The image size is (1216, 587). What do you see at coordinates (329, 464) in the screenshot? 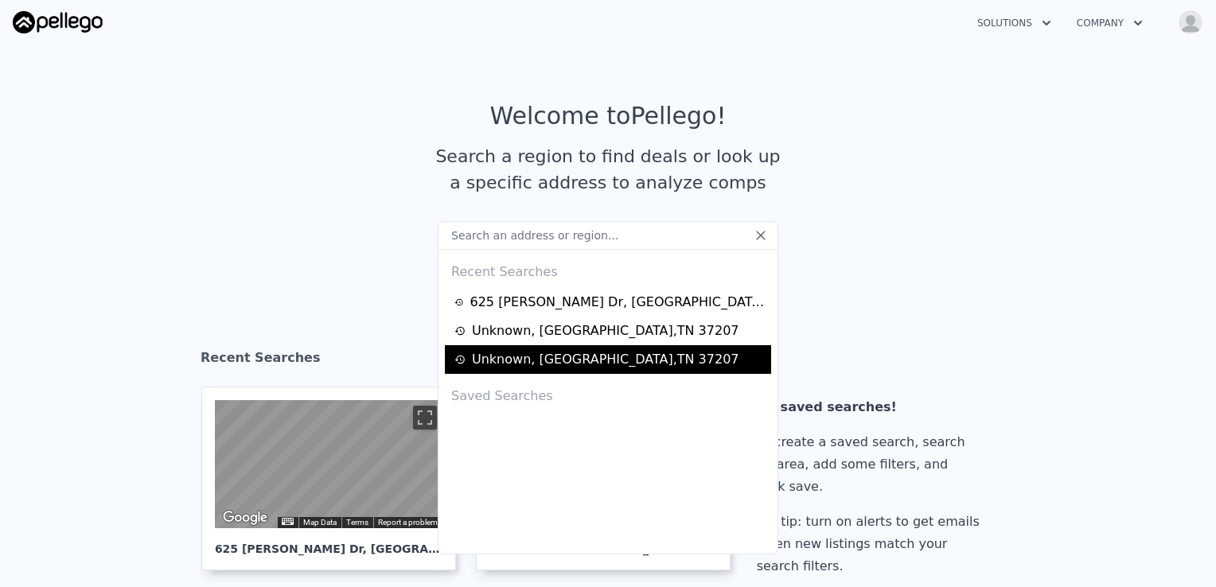
I see `div: Street View` at bounding box center [329, 464].